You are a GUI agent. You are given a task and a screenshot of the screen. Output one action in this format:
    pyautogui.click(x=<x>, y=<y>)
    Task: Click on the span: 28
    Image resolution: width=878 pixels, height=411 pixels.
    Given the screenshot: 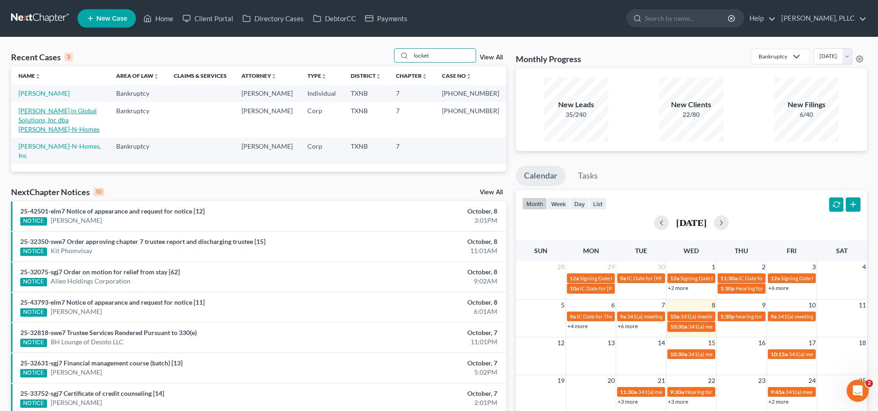 What is the action you would take?
    pyautogui.click(x=561, y=267)
    